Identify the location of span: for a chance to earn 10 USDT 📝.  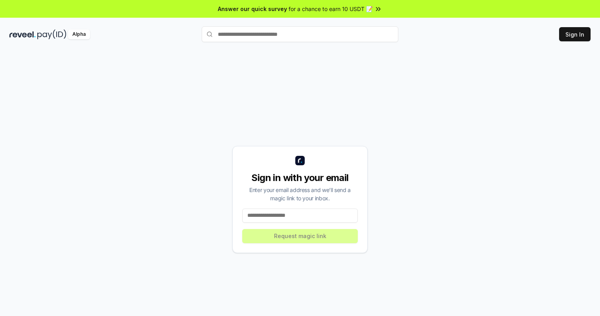
(331, 9).